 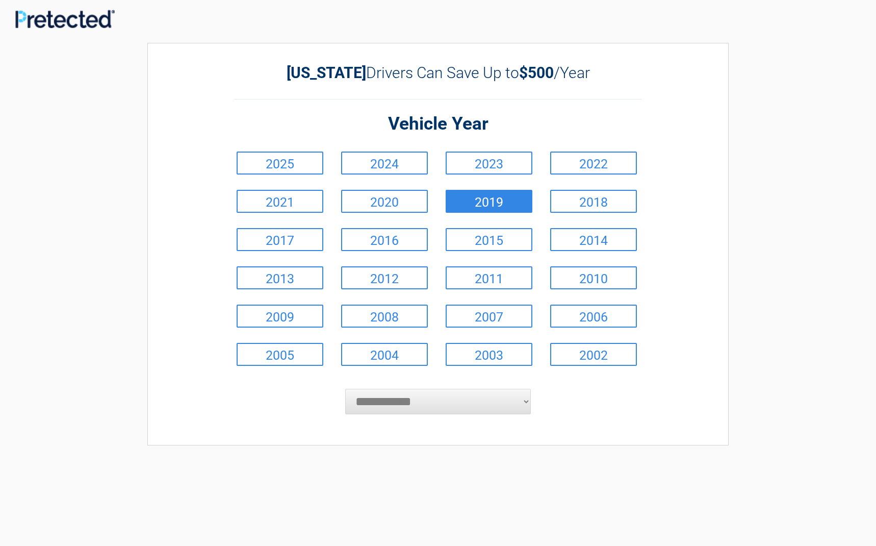 I want to click on a: 2003, so click(x=489, y=354).